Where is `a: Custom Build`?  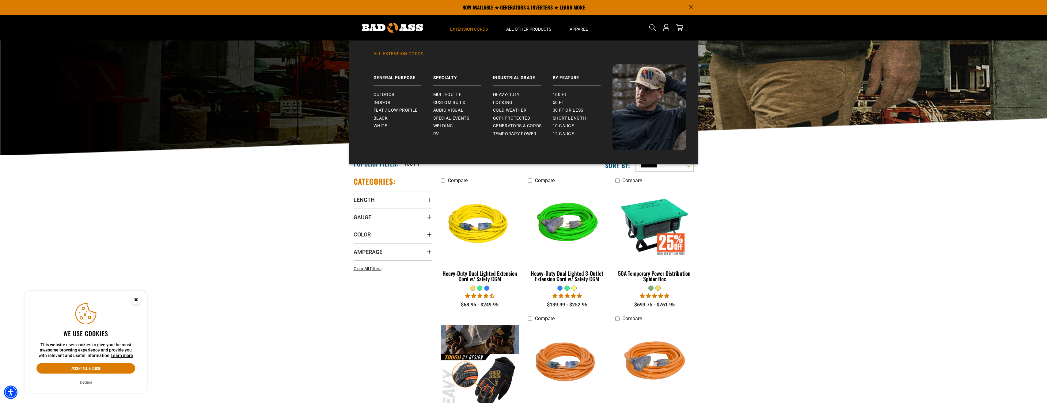
a: Custom Build is located at coordinates (463, 103).